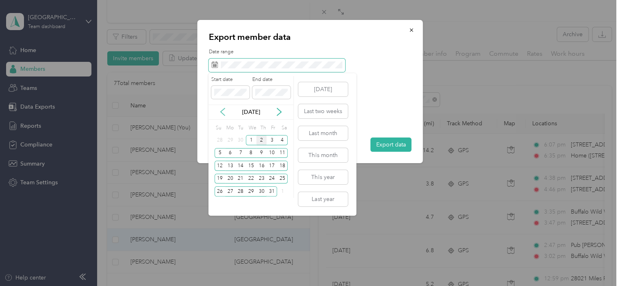 Image resolution: width=620 pixels, height=286 pixels. Describe the element at coordinates (284, 128) in the screenshot. I see `div: Sa` at that location.